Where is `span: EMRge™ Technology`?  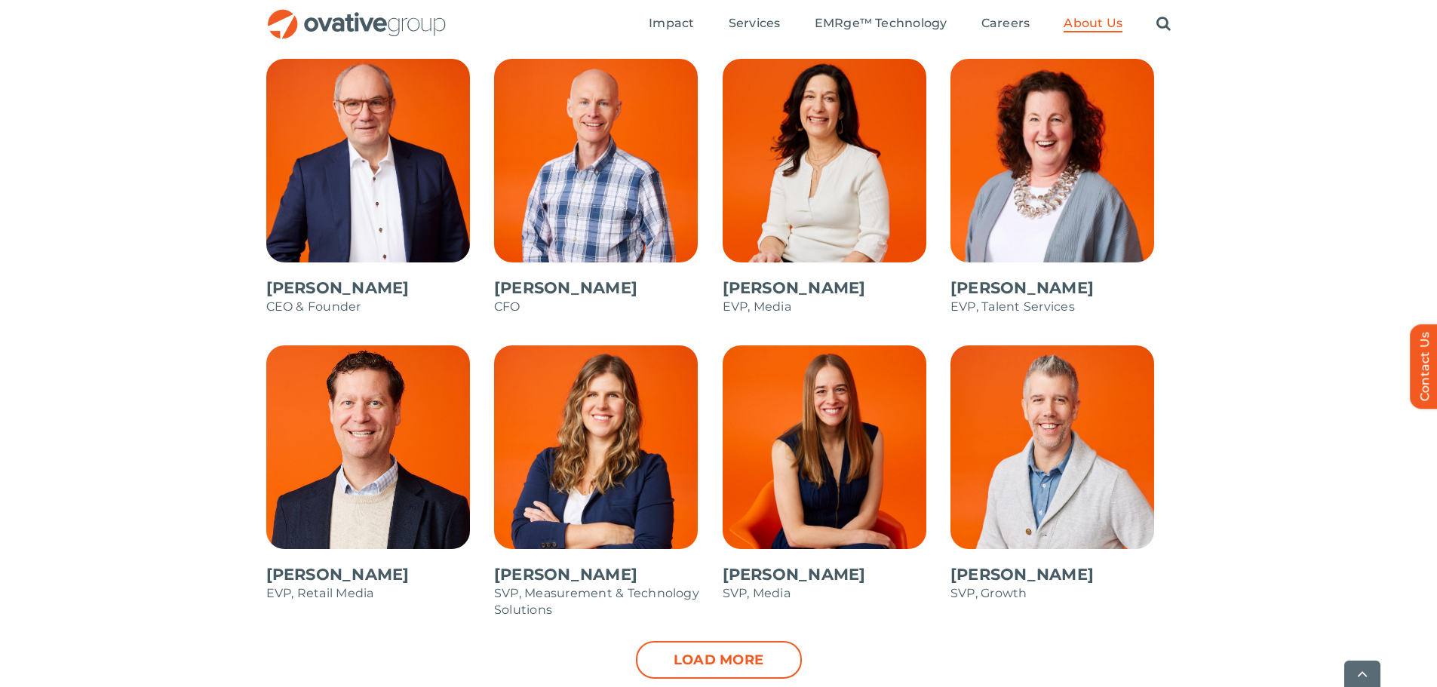
span: EMRge™ Technology is located at coordinates (881, 23).